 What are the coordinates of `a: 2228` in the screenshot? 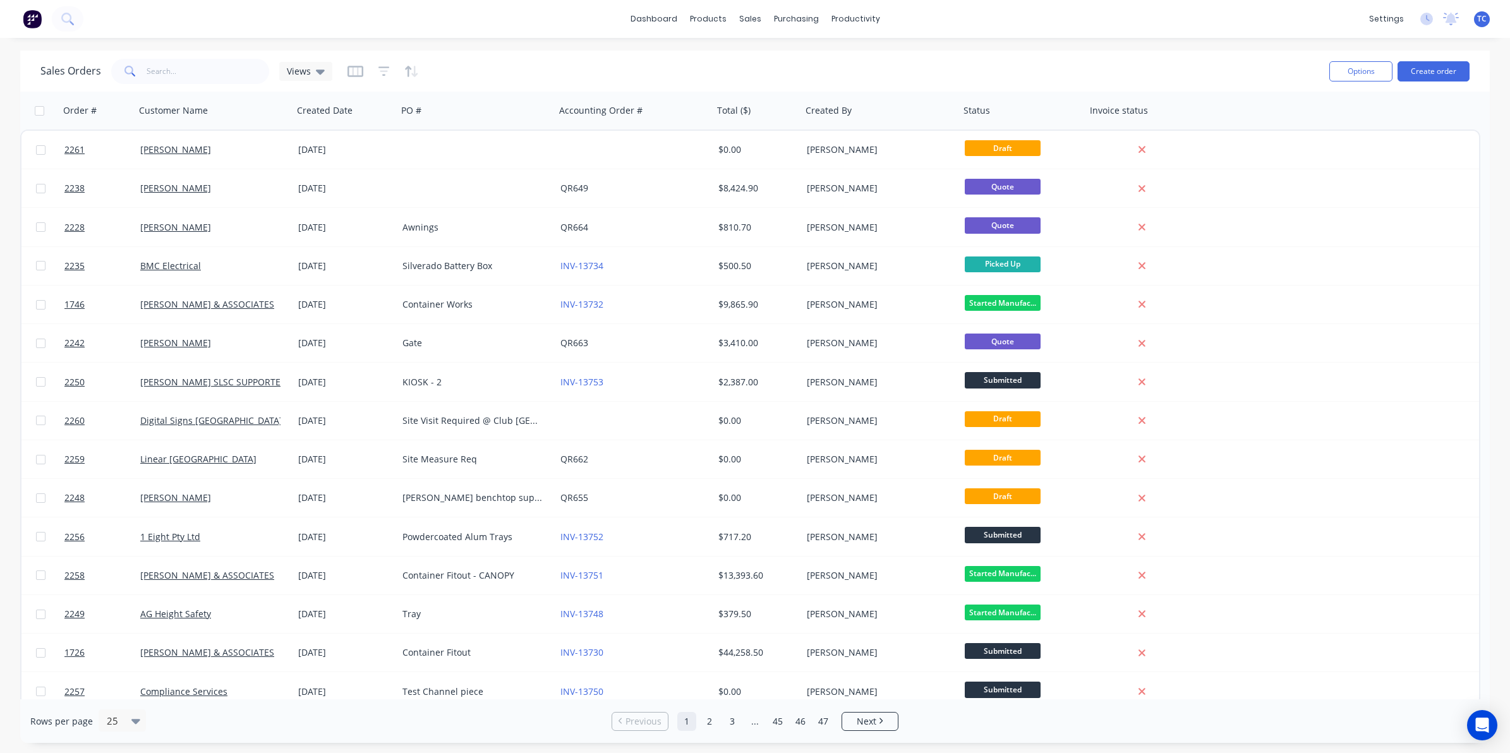 It's located at (102, 227).